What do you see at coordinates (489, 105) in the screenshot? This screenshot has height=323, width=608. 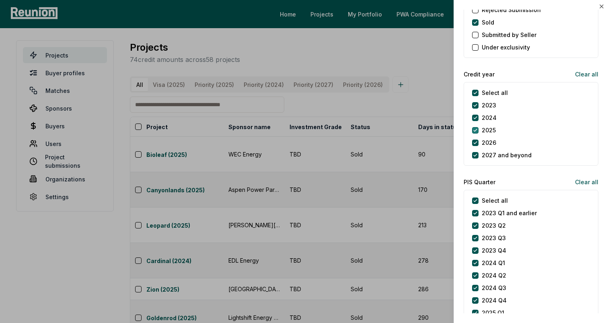 I see `label: 2023` at bounding box center [489, 105].